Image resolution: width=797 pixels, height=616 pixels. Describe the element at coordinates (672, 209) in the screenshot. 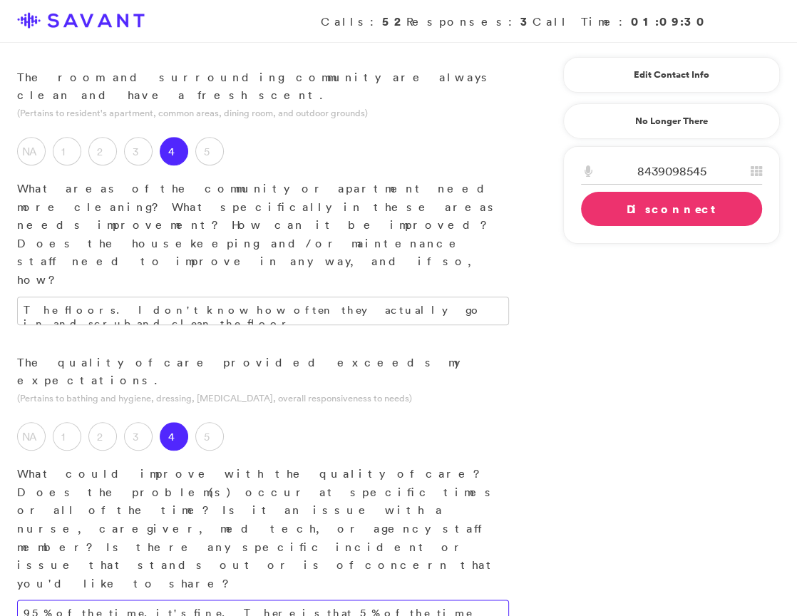

I see `a: Disconnect` at that location.